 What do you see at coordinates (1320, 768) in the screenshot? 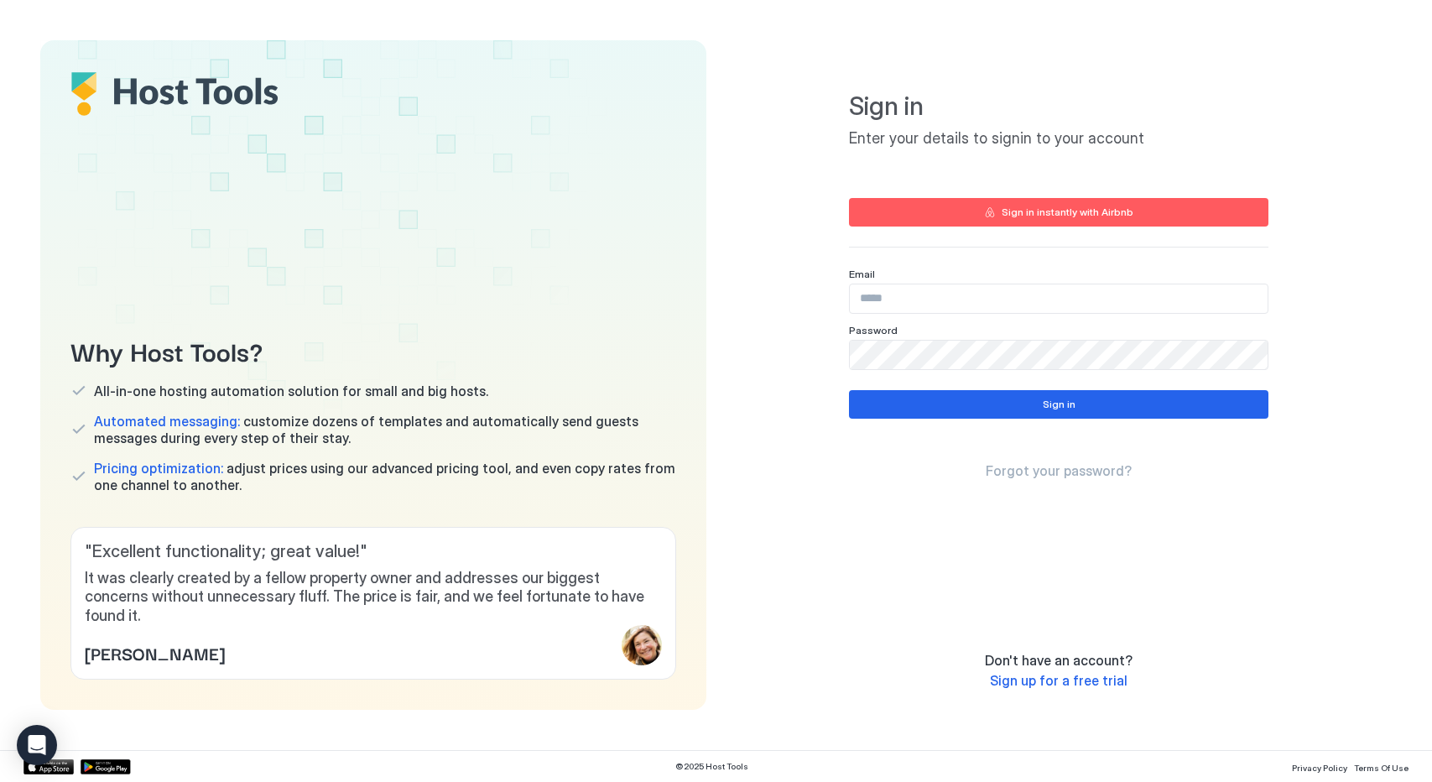
I see `span: Privacy Policy` at bounding box center [1320, 768].